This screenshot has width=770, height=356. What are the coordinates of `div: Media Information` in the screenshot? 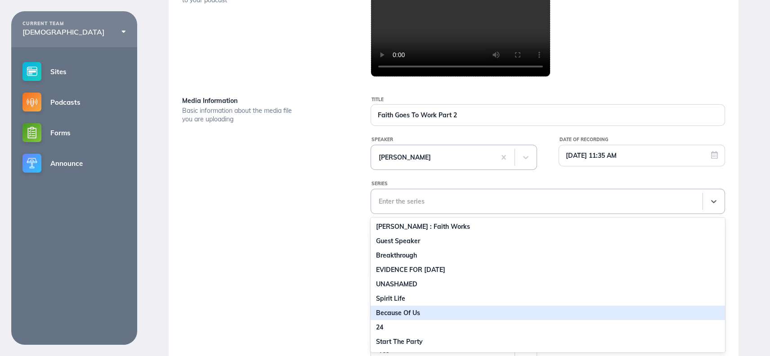 It's located at (265, 101).